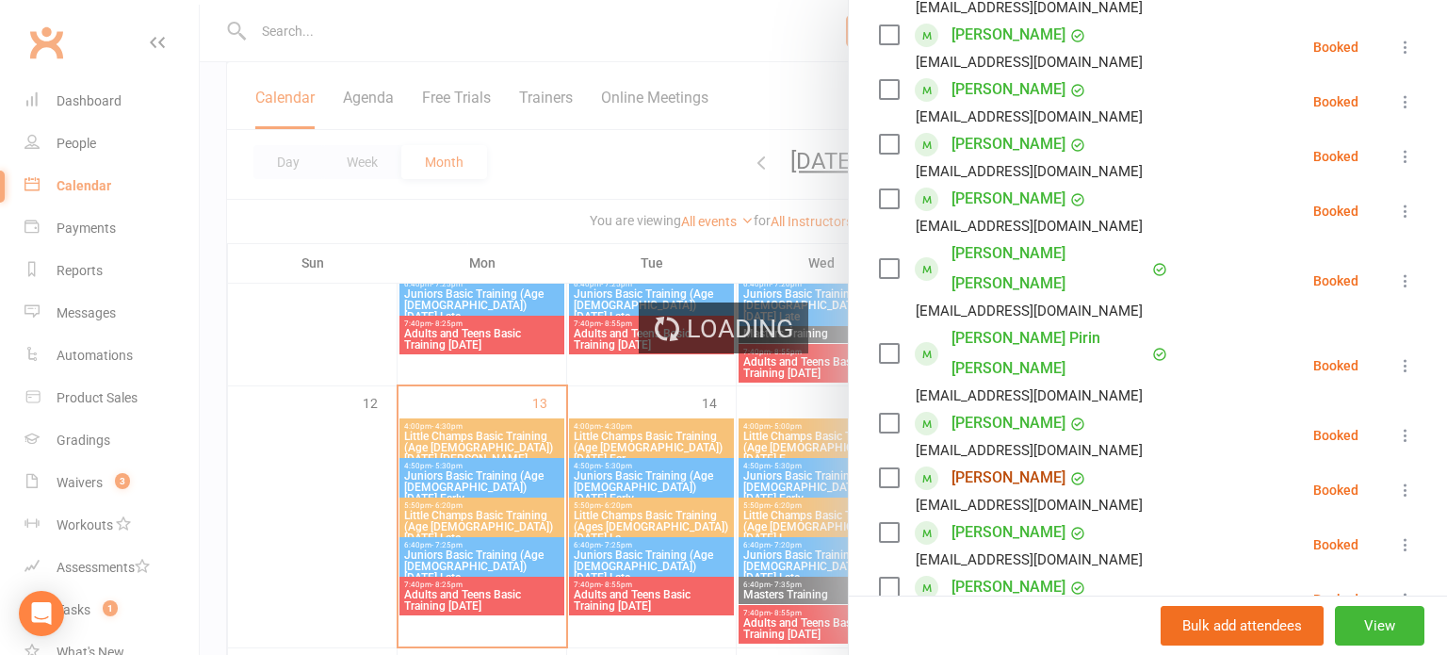 This screenshot has width=1447, height=655. What do you see at coordinates (1242, 625) in the screenshot?
I see `button: Bulk add attendees` at bounding box center [1242, 625].